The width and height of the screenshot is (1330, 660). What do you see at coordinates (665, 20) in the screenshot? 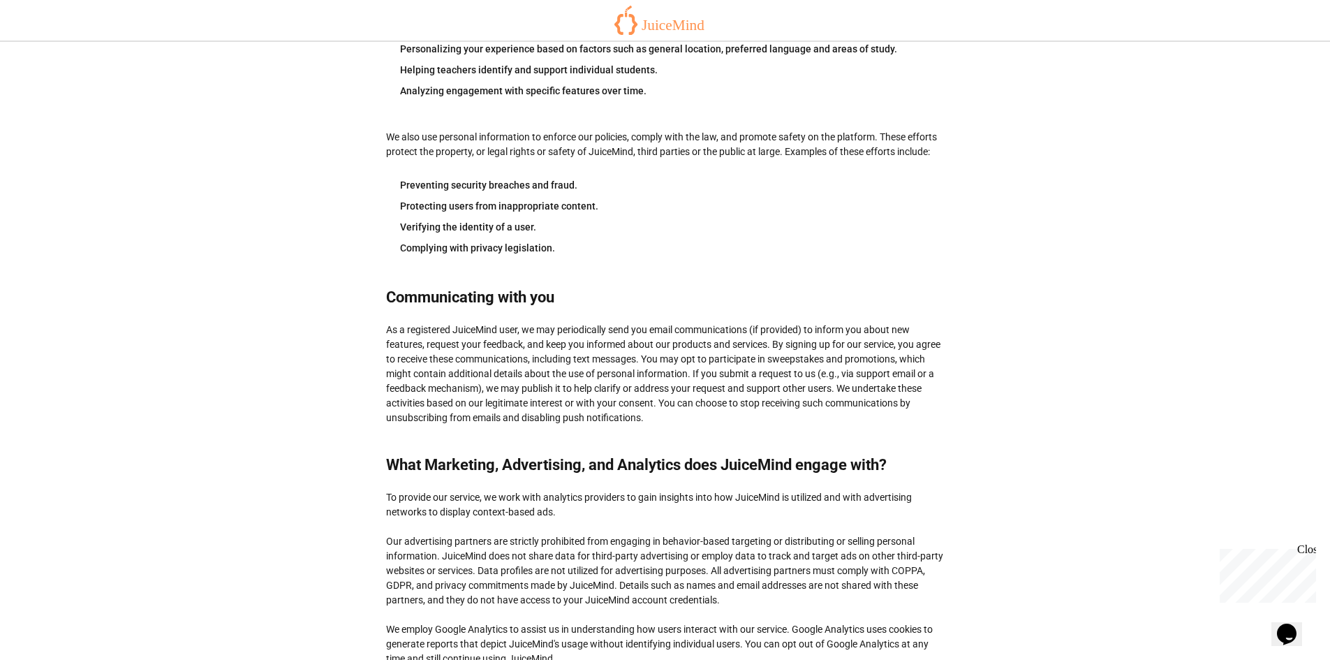
I see `img: logo-orange.svg` at bounding box center [665, 20].